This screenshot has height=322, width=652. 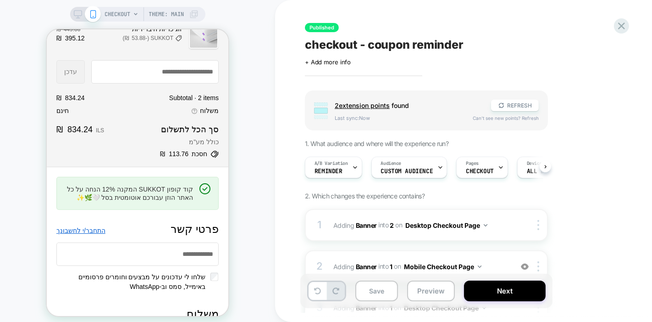 I want to click on span: Subtotal · 2 items, so click(x=147, y=68).